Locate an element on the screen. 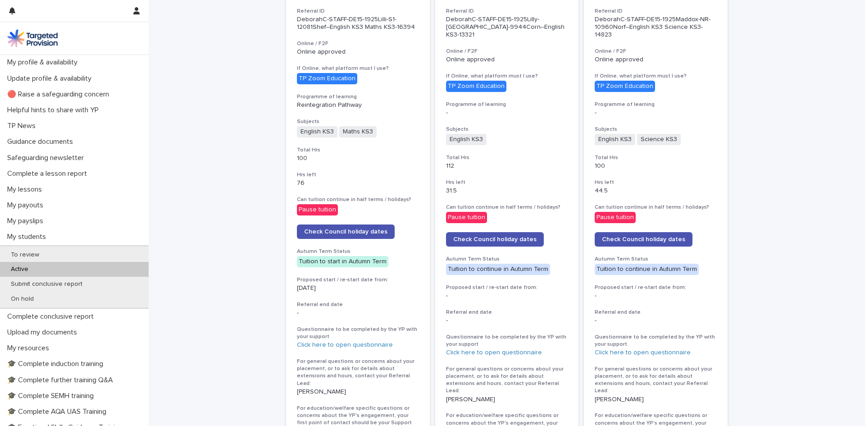 The height and width of the screenshot is (426, 865). p: 100 is located at coordinates (358, 158).